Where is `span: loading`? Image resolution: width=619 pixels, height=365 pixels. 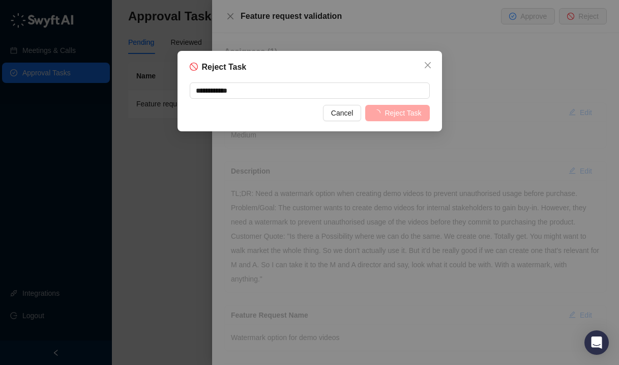
span: loading is located at coordinates (377, 113).